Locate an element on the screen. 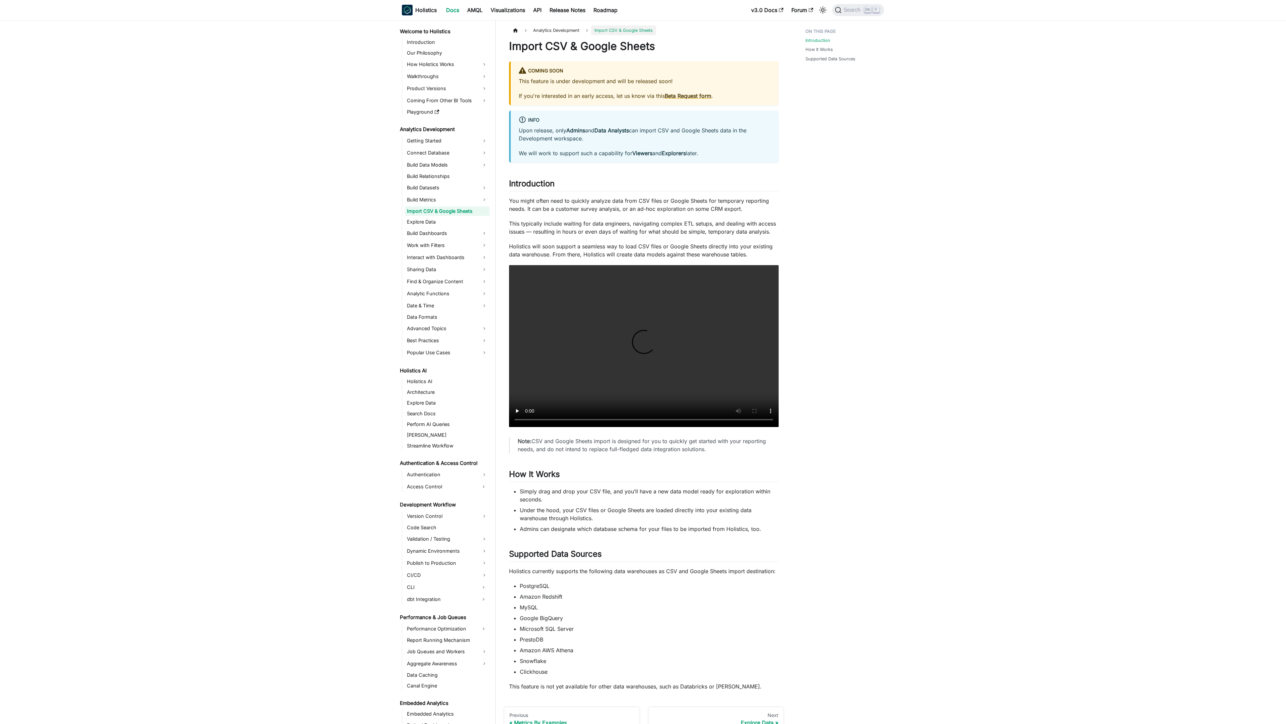 The height and width of the screenshot is (724, 1286). a: Interact with Dashboards is located at coordinates (447, 257).